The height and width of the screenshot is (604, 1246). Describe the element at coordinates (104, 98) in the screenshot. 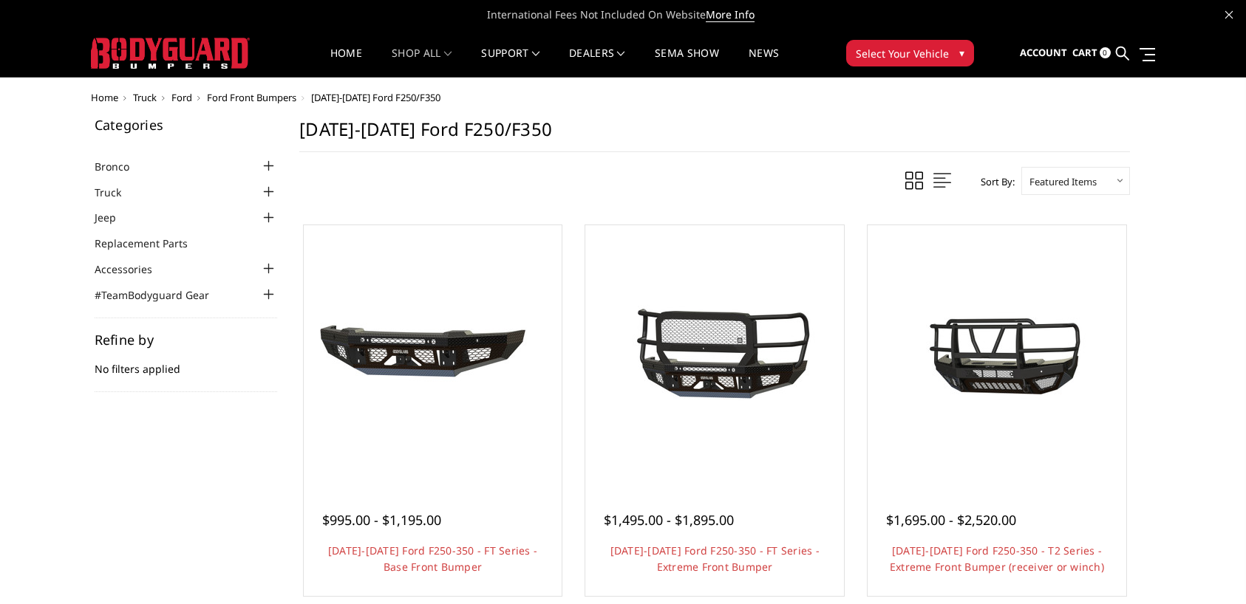

I see `span: Home` at that location.